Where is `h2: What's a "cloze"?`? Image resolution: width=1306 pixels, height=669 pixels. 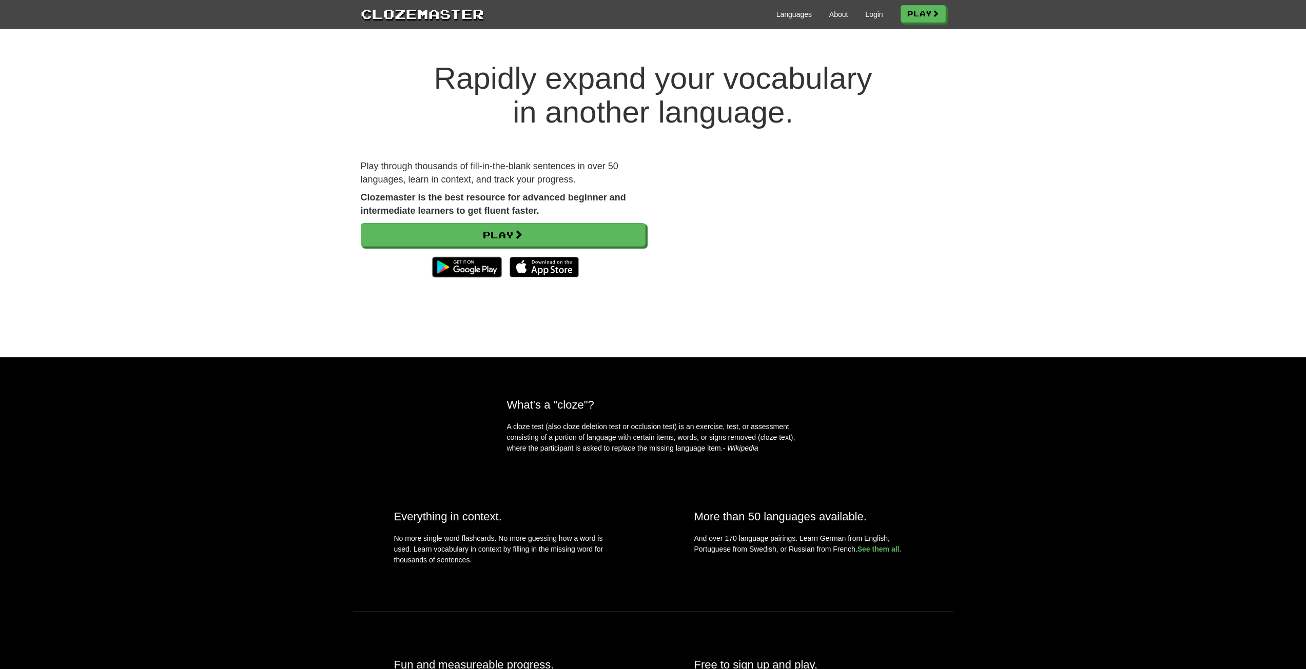
h2: What's a "cloze"? is located at coordinates (653, 405).